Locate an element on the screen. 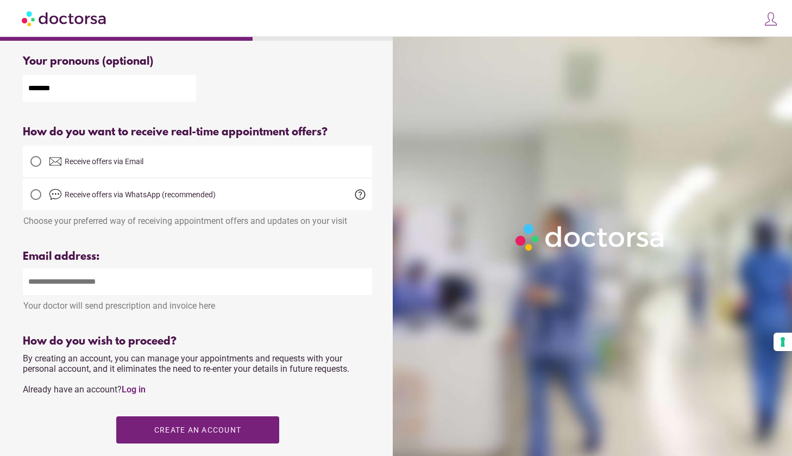 The width and height of the screenshot is (792, 456). div: How do you want to receive real-time appointment offers? is located at coordinates (197, 132).